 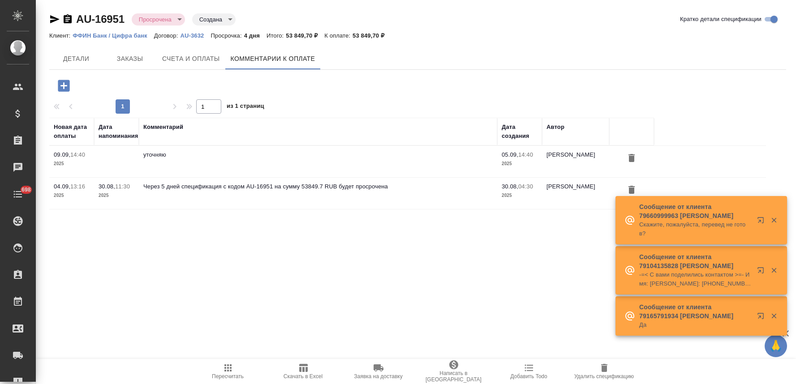 What do you see at coordinates (61, 35) in the screenshot?
I see `p: Клиент:` at bounding box center [61, 35].